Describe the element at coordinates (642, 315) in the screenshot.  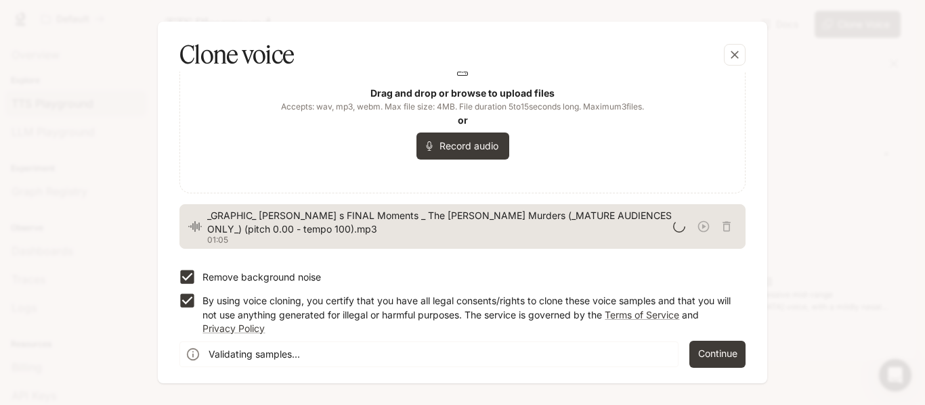
I see `a: Terms of Service` at that location.